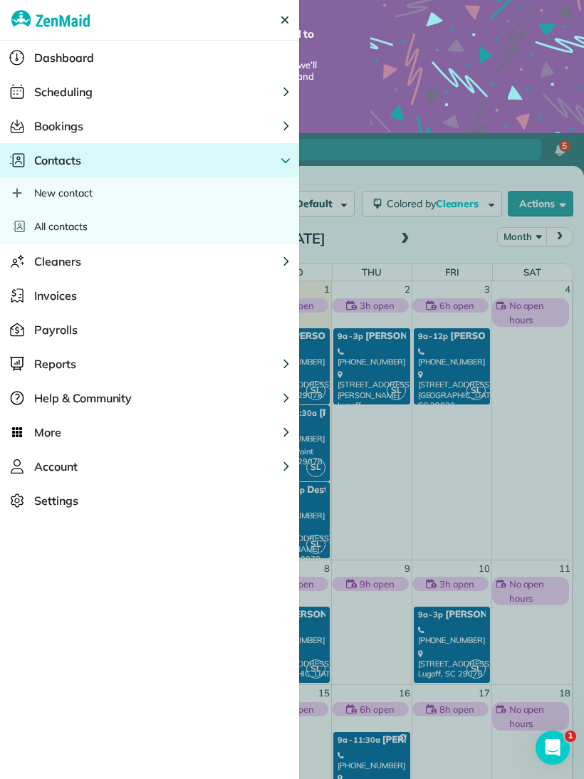 The height and width of the screenshot is (779, 584). I want to click on span: 1, so click(571, 736).